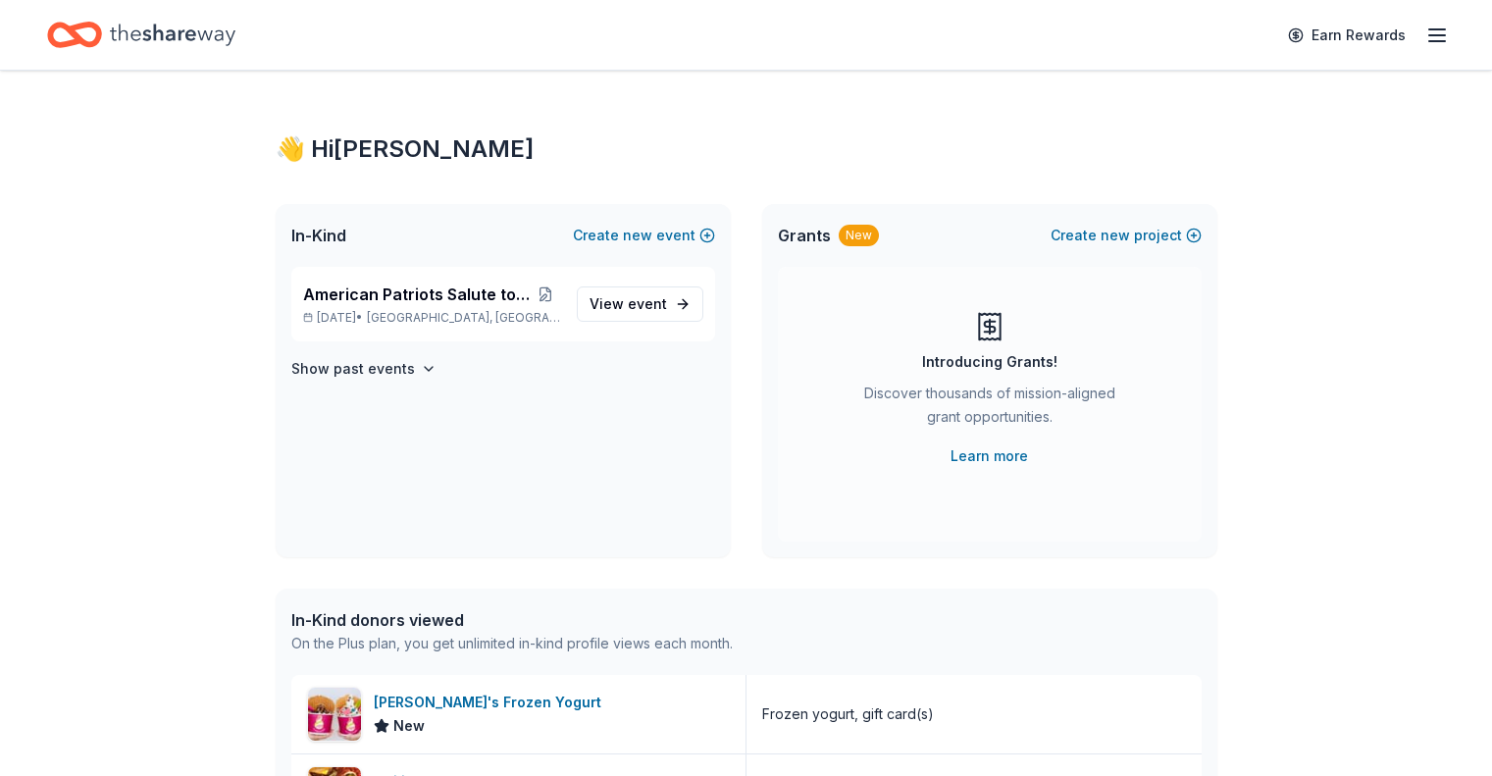 The height and width of the screenshot is (776, 1492). What do you see at coordinates (989, 456) in the screenshot?
I see `a: Learn more` at bounding box center [989, 456].